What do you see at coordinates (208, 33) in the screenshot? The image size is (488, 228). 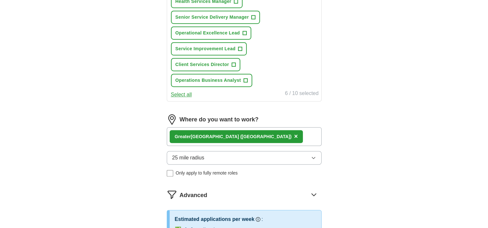 I see `span: Operational Excellence Lead` at bounding box center [208, 33].